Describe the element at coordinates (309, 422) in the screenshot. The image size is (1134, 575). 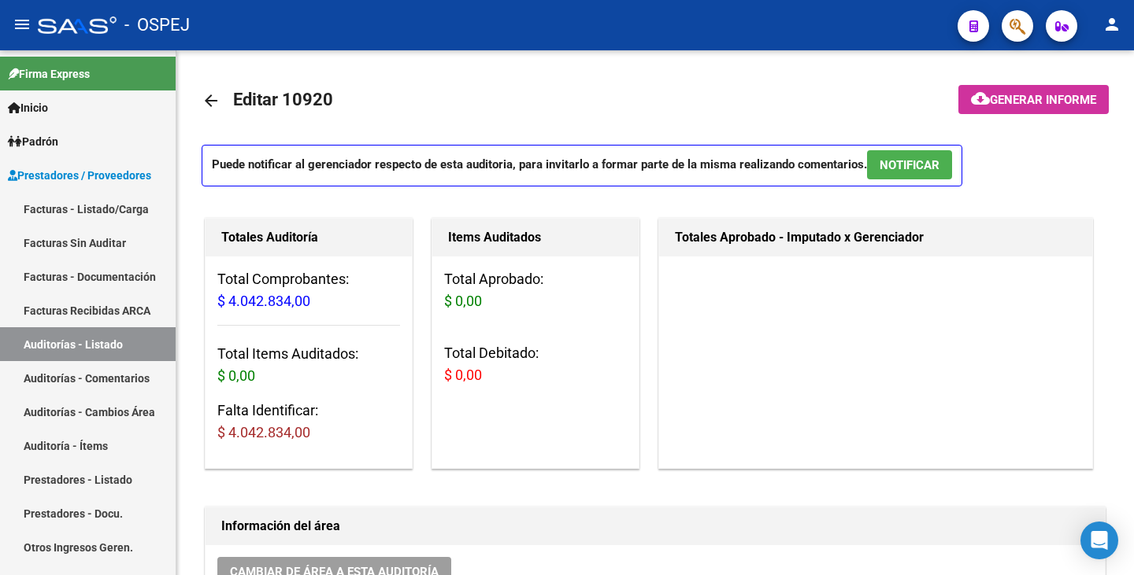
I see `h3: Falta Identificar:` at that location.